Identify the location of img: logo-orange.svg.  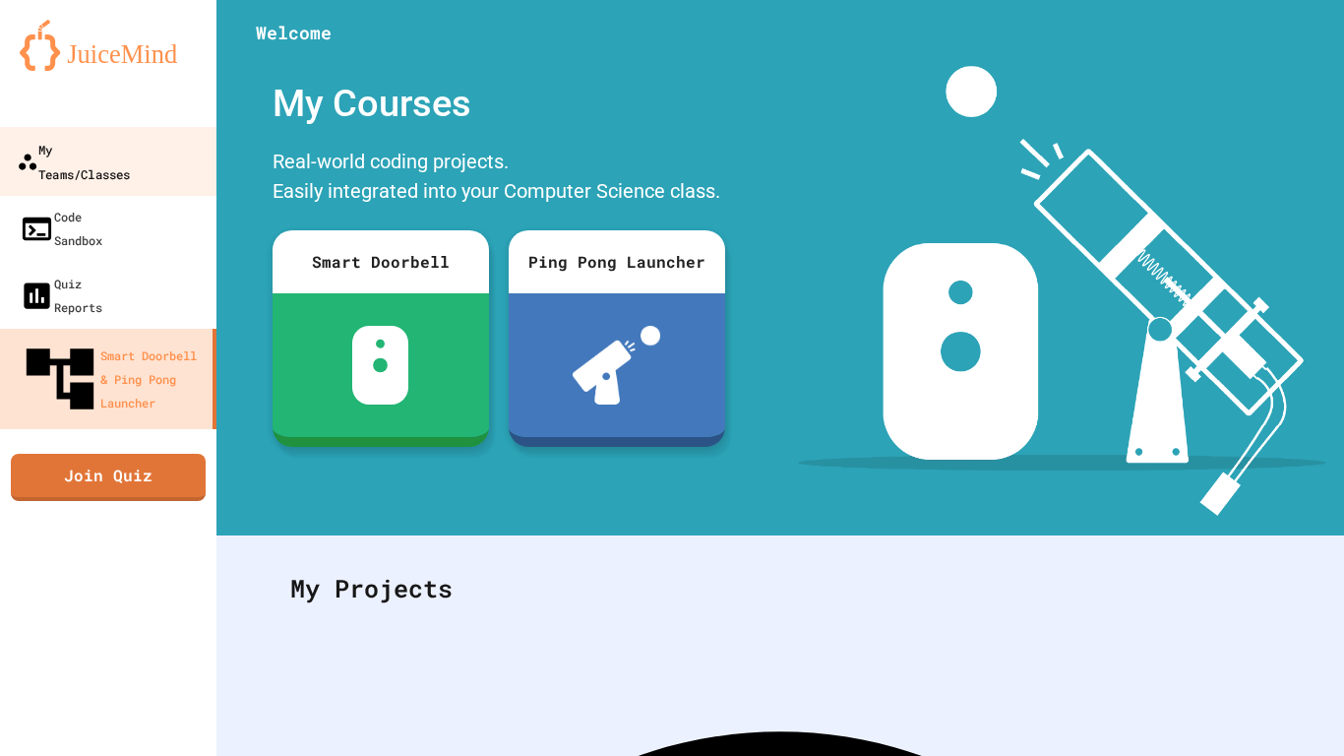
(108, 45).